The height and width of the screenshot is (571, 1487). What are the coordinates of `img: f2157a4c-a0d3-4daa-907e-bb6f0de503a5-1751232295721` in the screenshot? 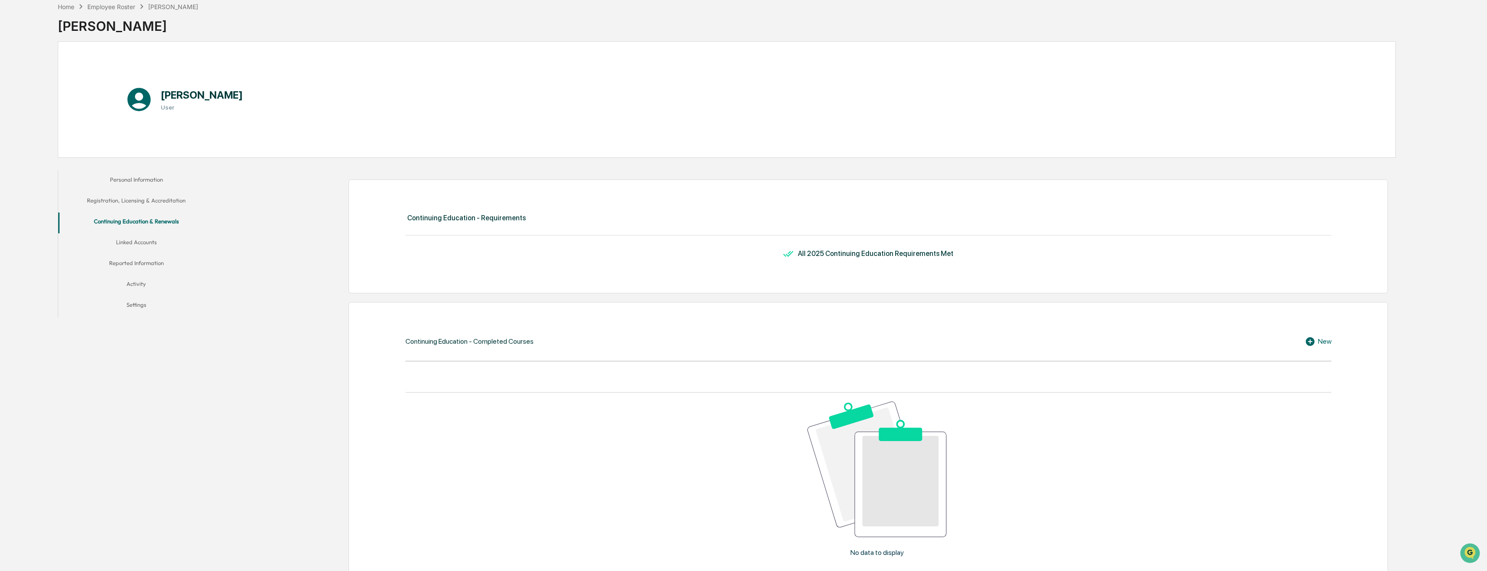 It's located at (11, 11).